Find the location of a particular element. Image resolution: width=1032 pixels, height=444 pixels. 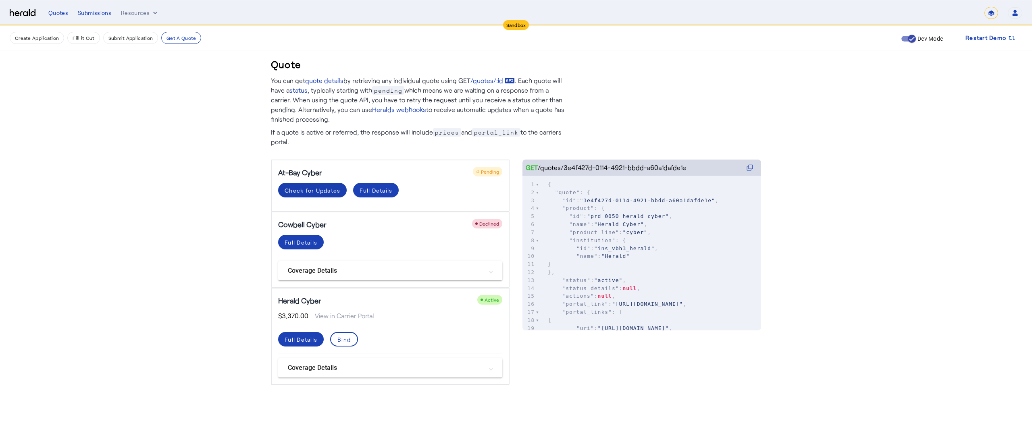

div: 2 is located at coordinates (529, 193).